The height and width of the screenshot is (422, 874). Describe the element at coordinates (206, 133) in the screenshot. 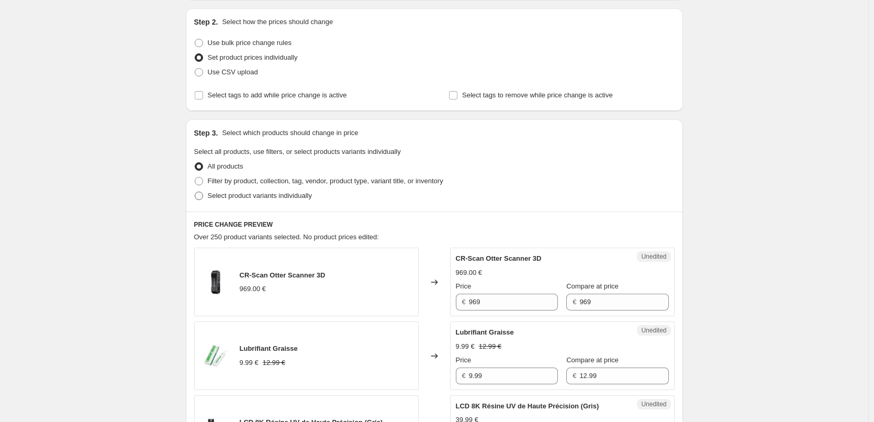

I see `h2: Step 3.` at that location.